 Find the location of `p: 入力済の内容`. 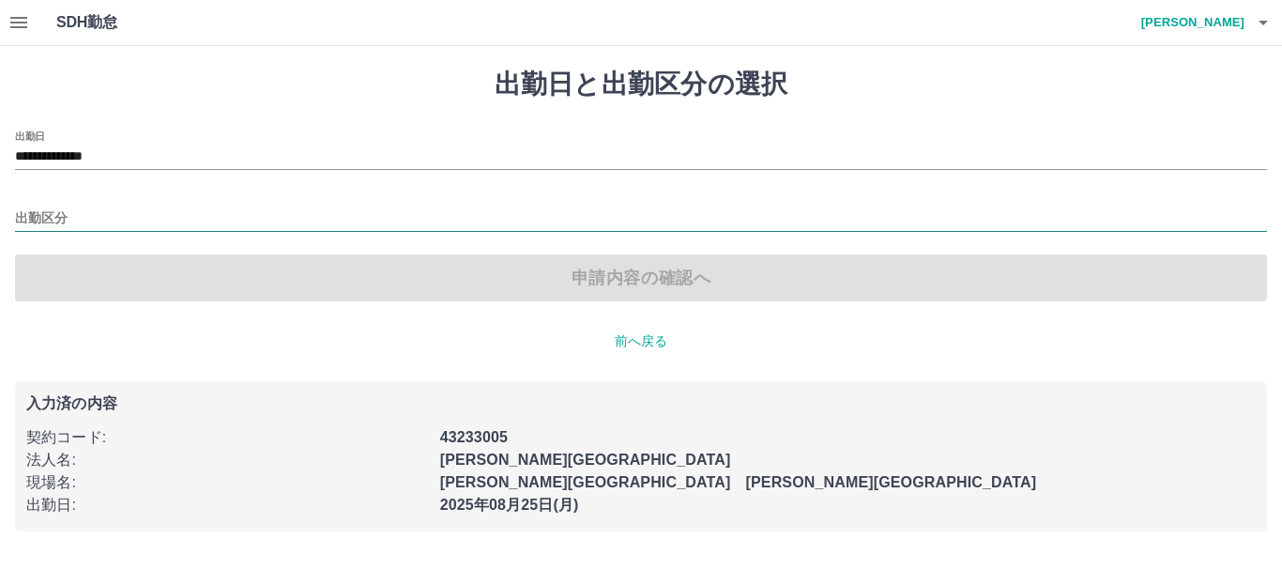

p: 入力済の内容 is located at coordinates (641, 404).